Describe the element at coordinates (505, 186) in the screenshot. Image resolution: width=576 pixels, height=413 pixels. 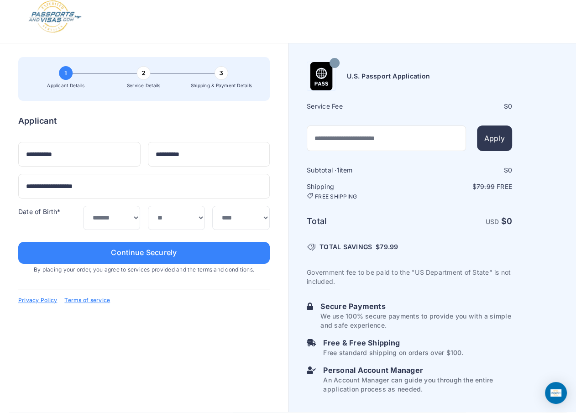
I see `span: Free` at that location.